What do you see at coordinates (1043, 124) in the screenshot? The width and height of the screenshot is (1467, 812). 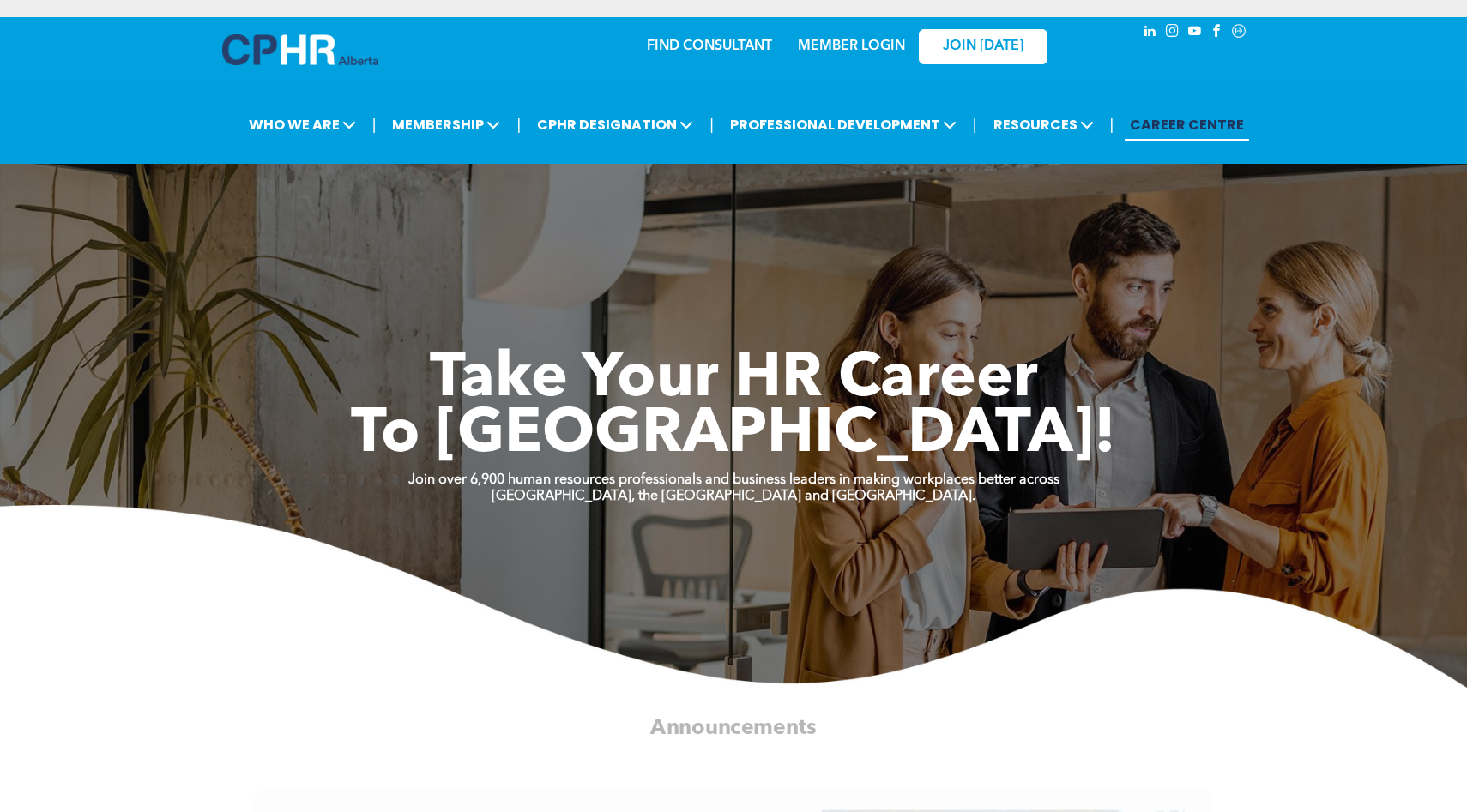 I see `span: RESOURCES` at bounding box center [1043, 124].